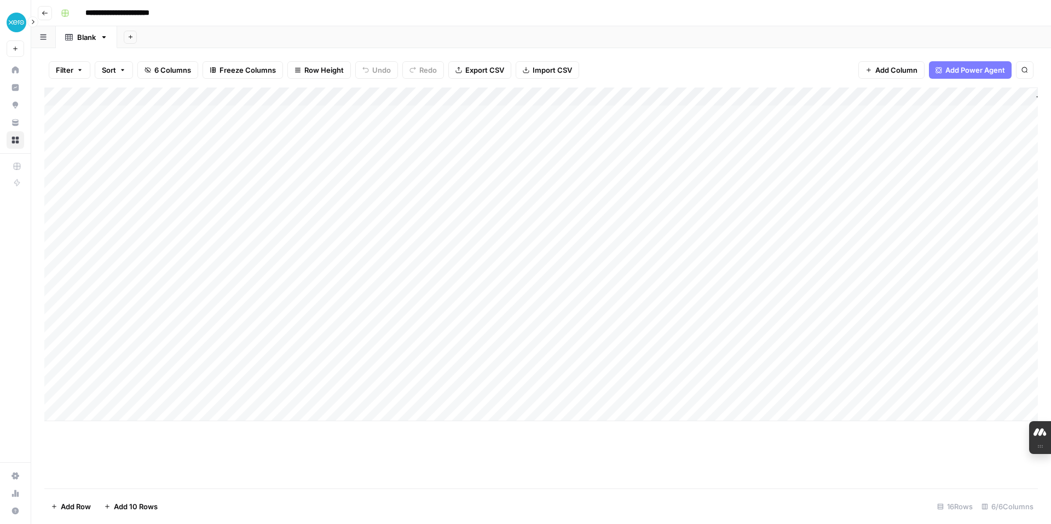 This screenshot has height=524, width=1051. Describe the element at coordinates (15, 105) in the screenshot. I see `a: Opportunities` at that location.